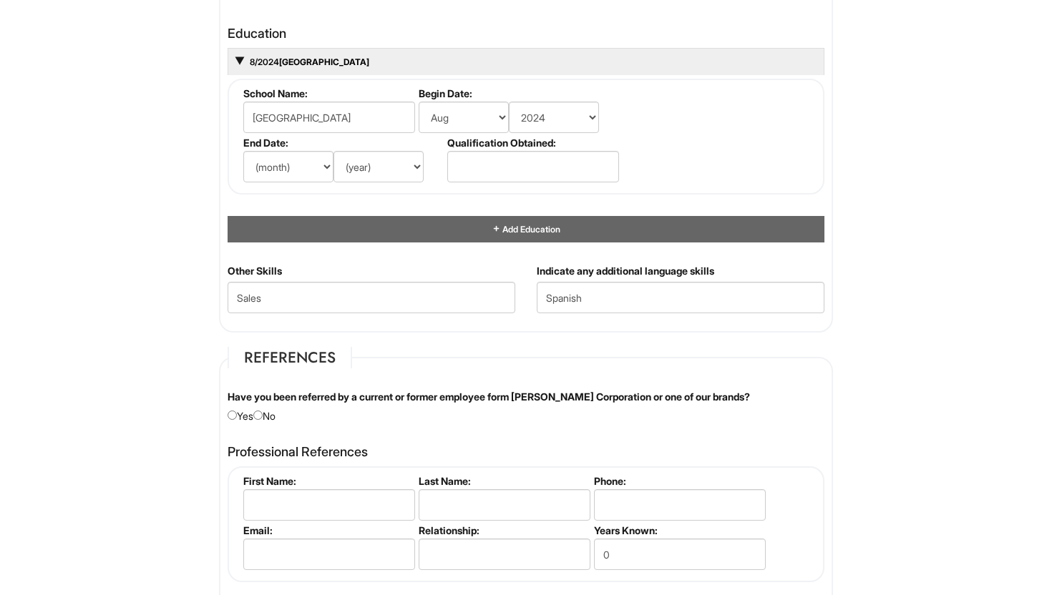  Describe the element at coordinates (625, 271) in the screenshot. I see `label: Indicate any additional language skills` at that location.